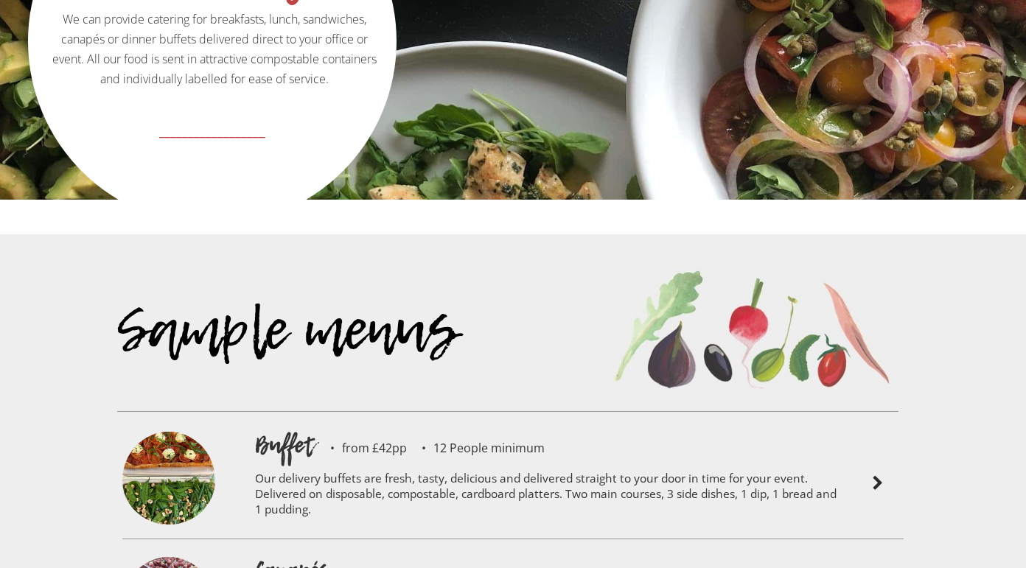 This screenshot has height=568, width=1026. I want to click on p: from £42pp, so click(361, 448).